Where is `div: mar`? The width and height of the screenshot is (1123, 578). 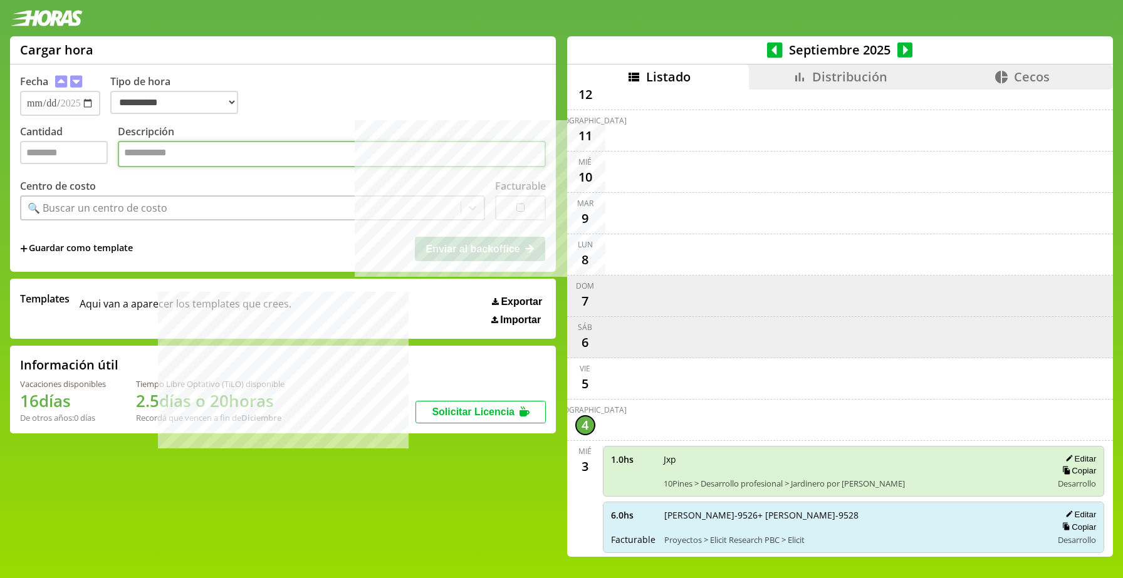 div: mar is located at coordinates (585, 203).